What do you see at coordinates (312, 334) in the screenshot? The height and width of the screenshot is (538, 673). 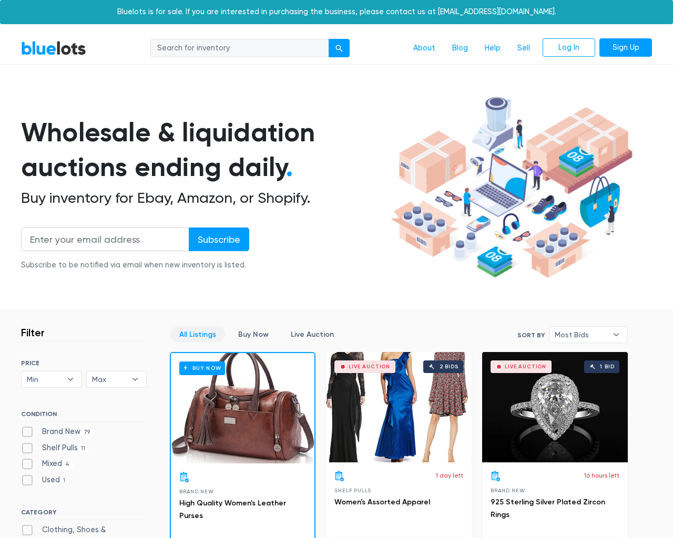 I see `a: Live Auction` at bounding box center [312, 334].